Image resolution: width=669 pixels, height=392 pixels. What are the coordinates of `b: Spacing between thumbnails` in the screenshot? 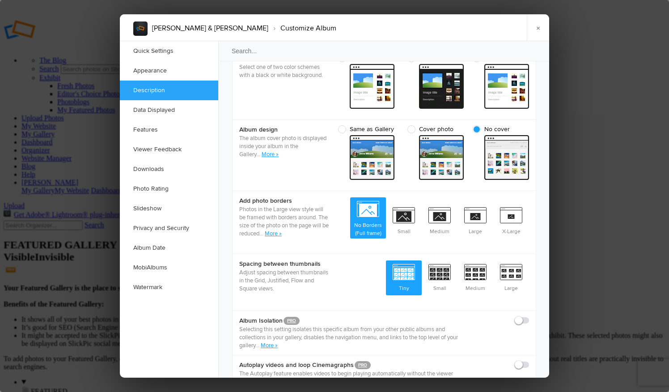 It's located at (284, 264).